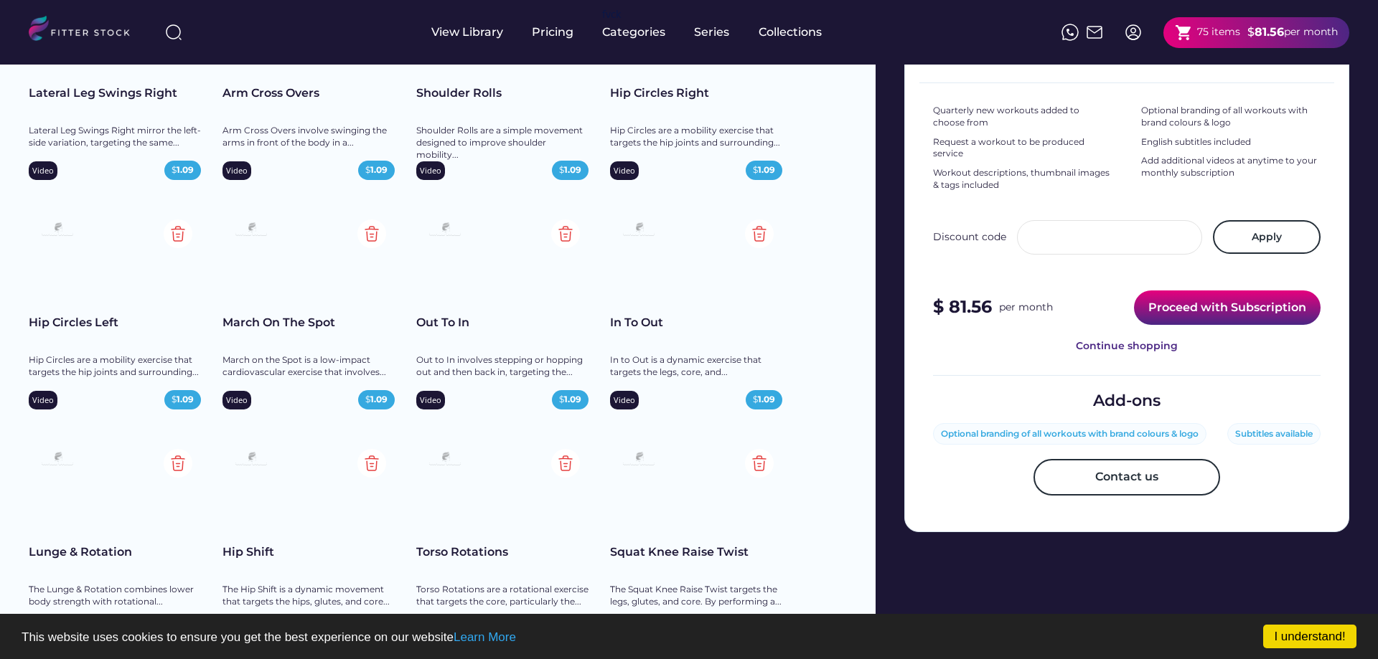  I want to click on font: Add-ons, so click(1127, 400).